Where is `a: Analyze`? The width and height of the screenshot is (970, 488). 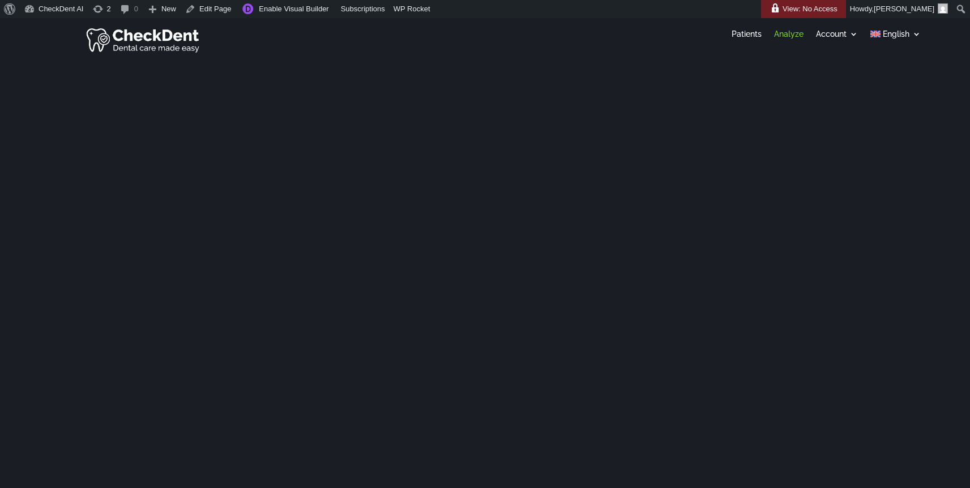
a: Analyze is located at coordinates (789, 36).